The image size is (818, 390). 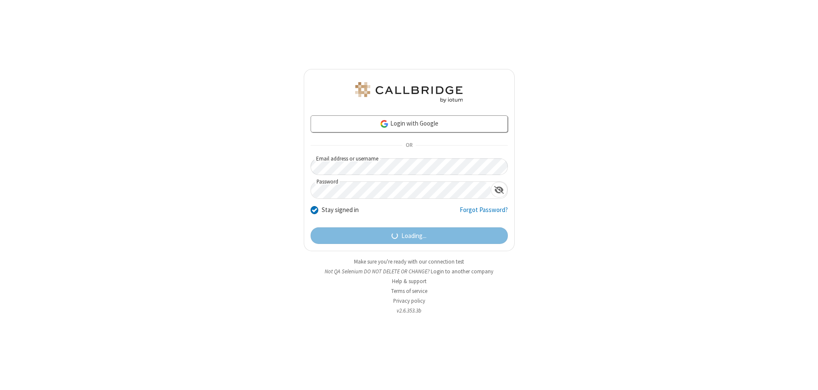 What do you see at coordinates (409, 262) in the screenshot?
I see `a: Make sure you're ready with our connection test` at bounding box center [409, 262].